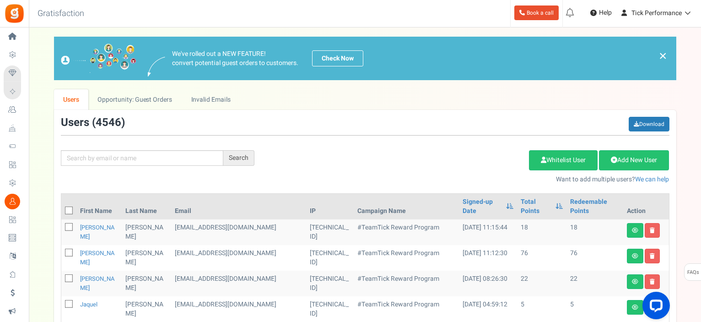  What do you see at coordinates (563, 160) in the screenshot?
I see `a: Whitelist User` at bounding box center [563, 160].